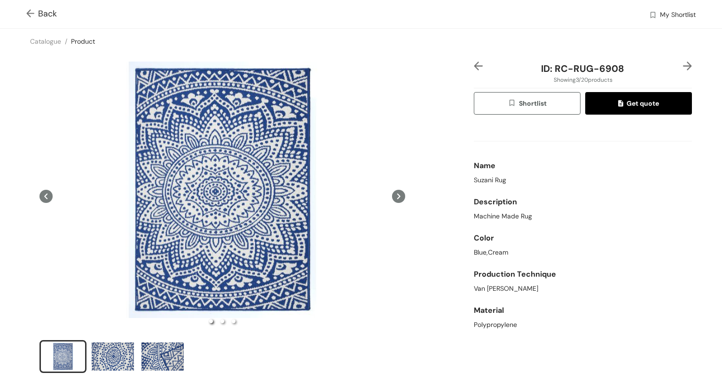 Image resolution: width=722 pixels, height=388 pixels. Describe the element at coordinates (638, 103) in the screenshot. I see `span: Get quote` at that location.